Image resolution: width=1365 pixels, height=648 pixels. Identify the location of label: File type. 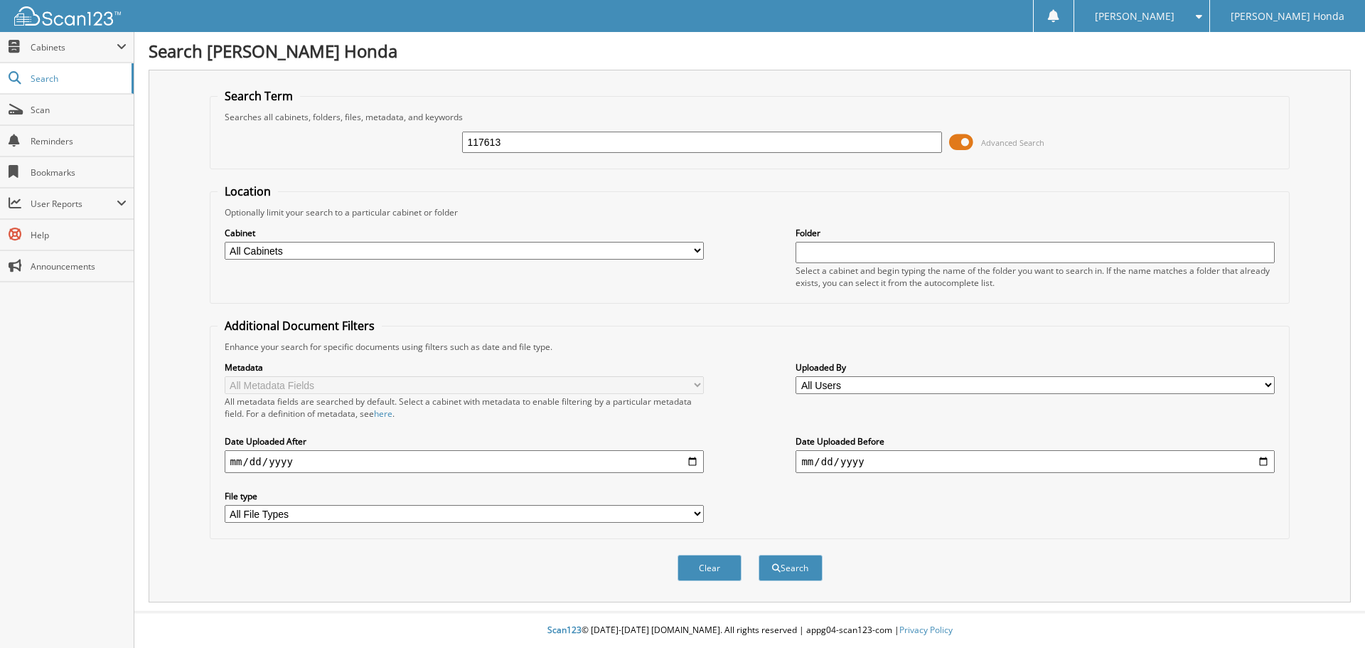
(464, 496).